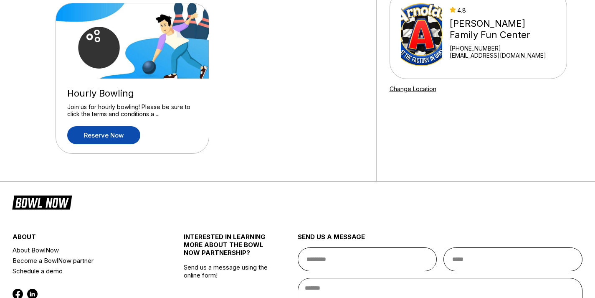  I want to click on a: About BowlNow, so click(83, 250).